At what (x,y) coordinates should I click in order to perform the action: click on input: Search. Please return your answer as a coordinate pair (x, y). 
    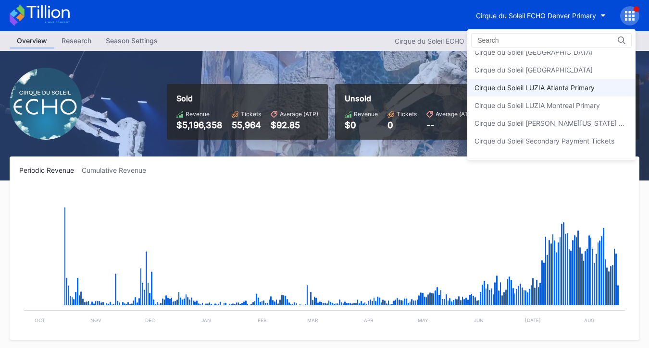
    Looking at the image, I should click on (519, 40).